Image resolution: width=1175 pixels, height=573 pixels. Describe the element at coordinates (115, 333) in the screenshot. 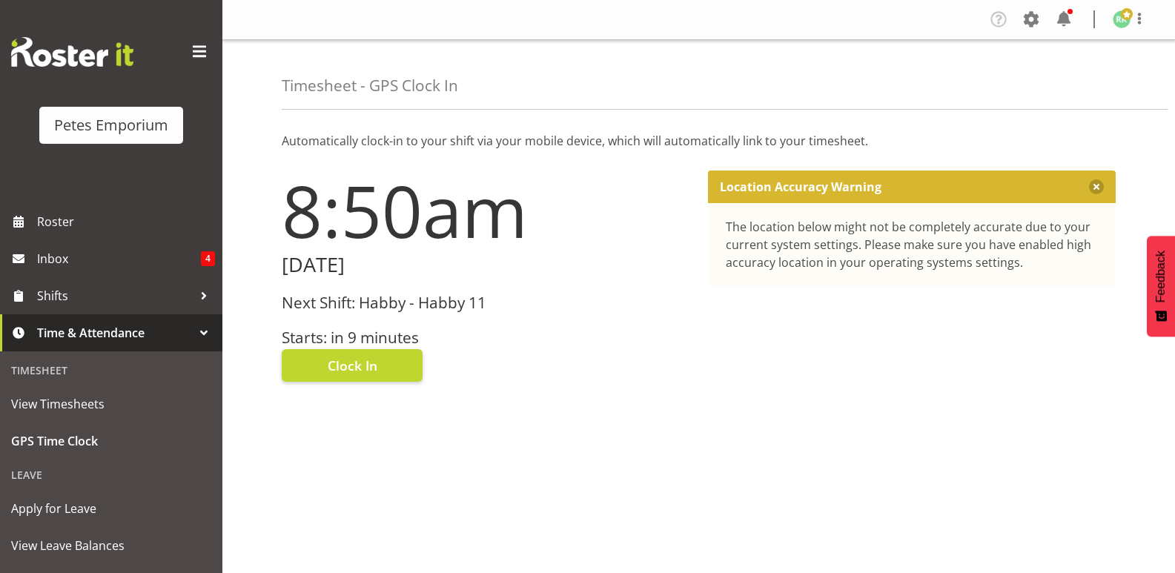

I see `span: Time & Attendance` at that location.